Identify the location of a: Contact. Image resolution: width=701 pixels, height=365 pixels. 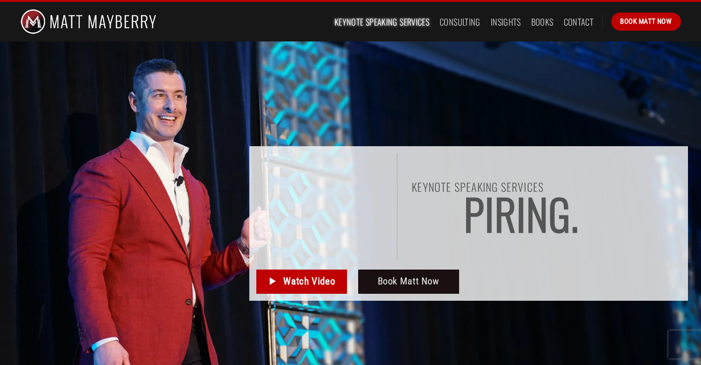
(579, 22).